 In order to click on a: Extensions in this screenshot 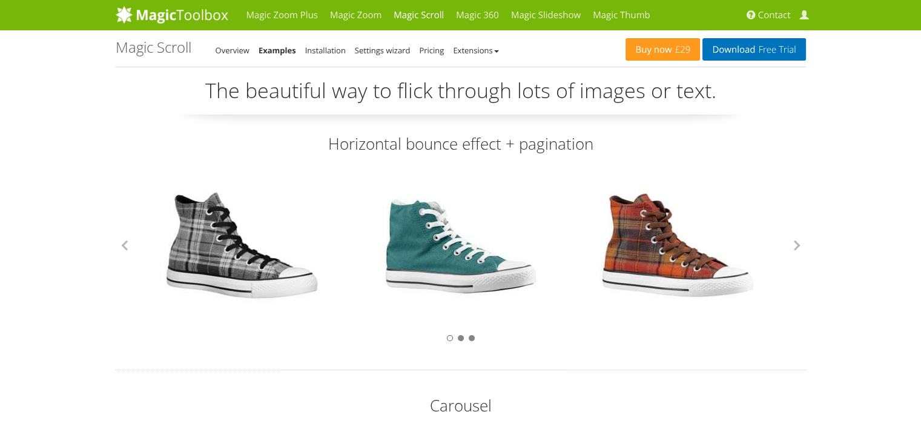, I will do `click(475, 50)`.